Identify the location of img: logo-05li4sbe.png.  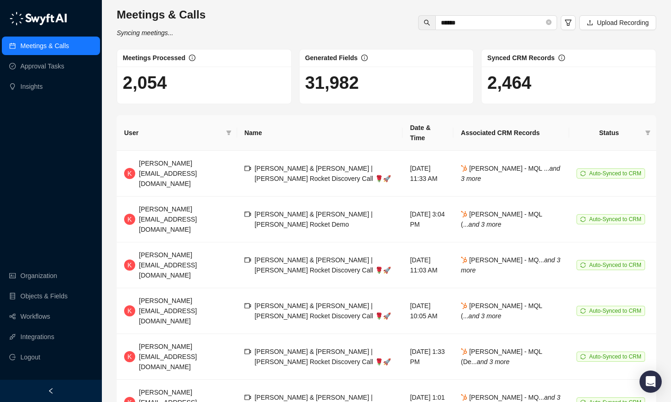
(38, 19).